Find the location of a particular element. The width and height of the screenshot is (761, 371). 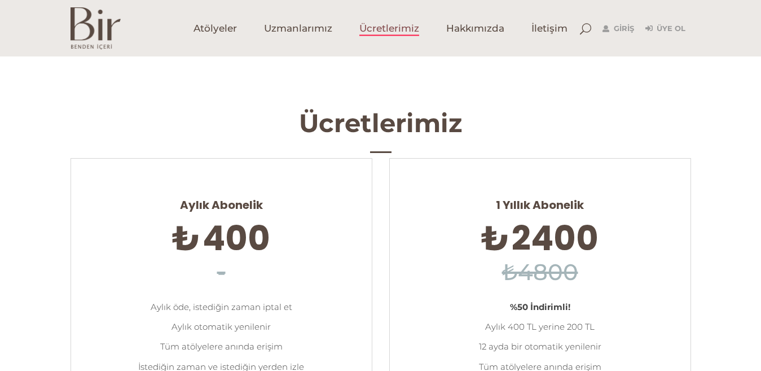

span: Uzmanlarımız is located at coordinates (298, 28).